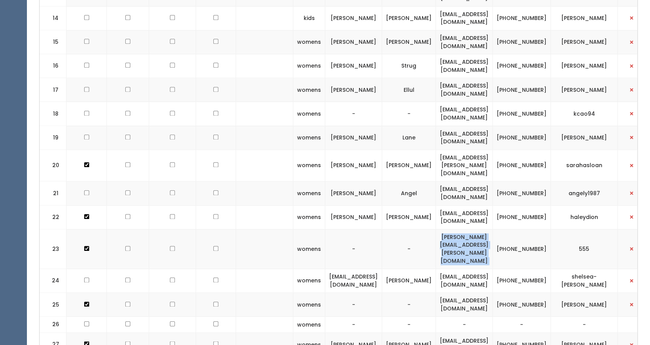  What do you see at coordinates (53, 114) in the screenshot?
I see `td: 18` at bounding box center [53, 114].